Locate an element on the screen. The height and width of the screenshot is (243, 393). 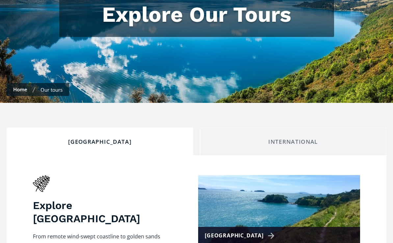
a: Home is located at coordinates (20, 89).